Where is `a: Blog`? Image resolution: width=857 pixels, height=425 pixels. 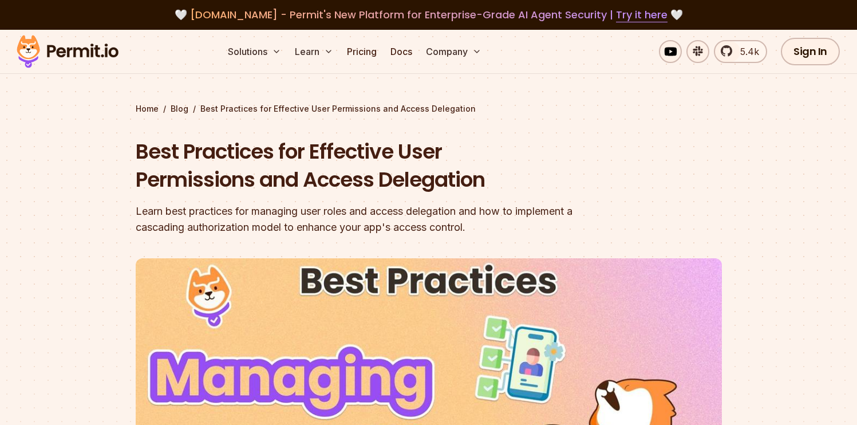
a: Blog is located at coordinates (179, 109).